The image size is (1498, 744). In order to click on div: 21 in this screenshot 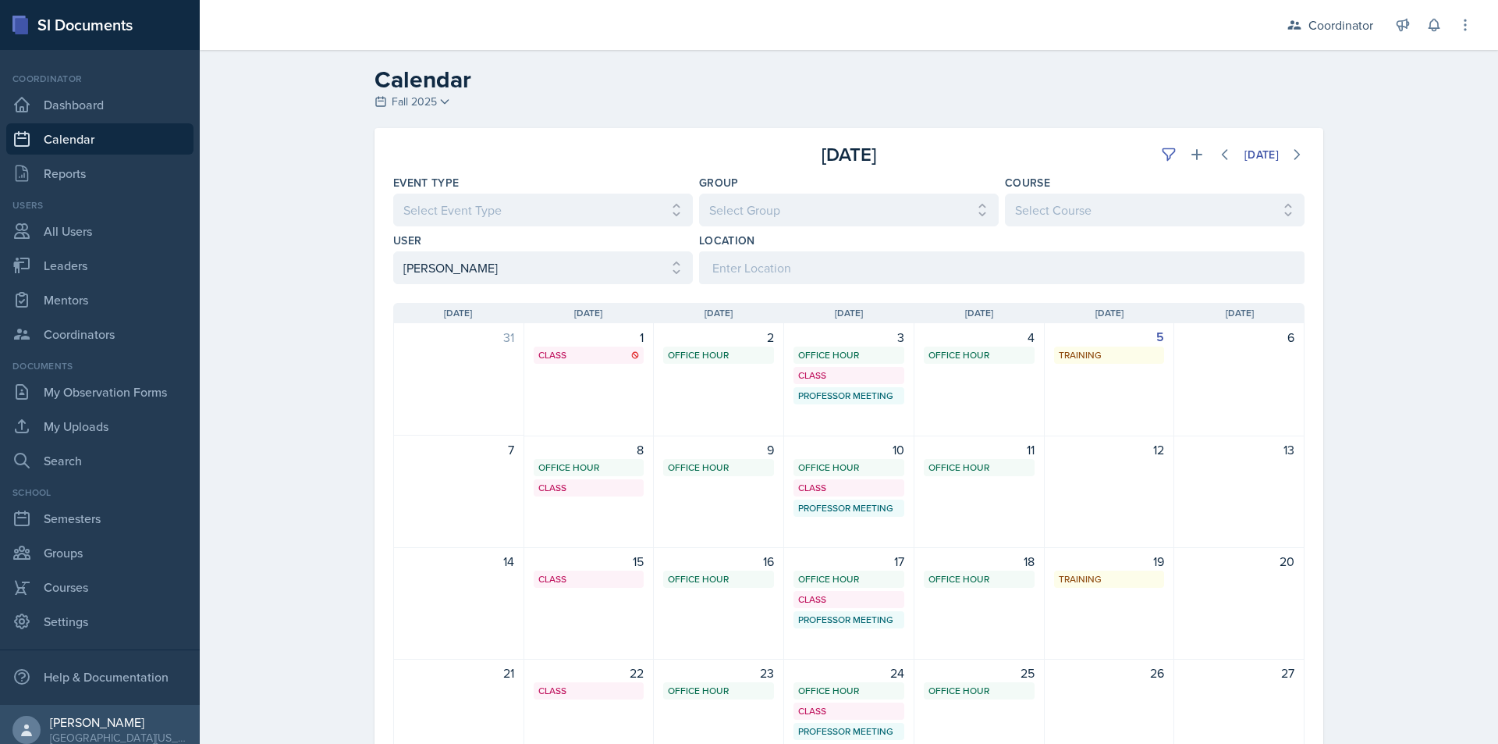, I will do `click(459, 673)`.